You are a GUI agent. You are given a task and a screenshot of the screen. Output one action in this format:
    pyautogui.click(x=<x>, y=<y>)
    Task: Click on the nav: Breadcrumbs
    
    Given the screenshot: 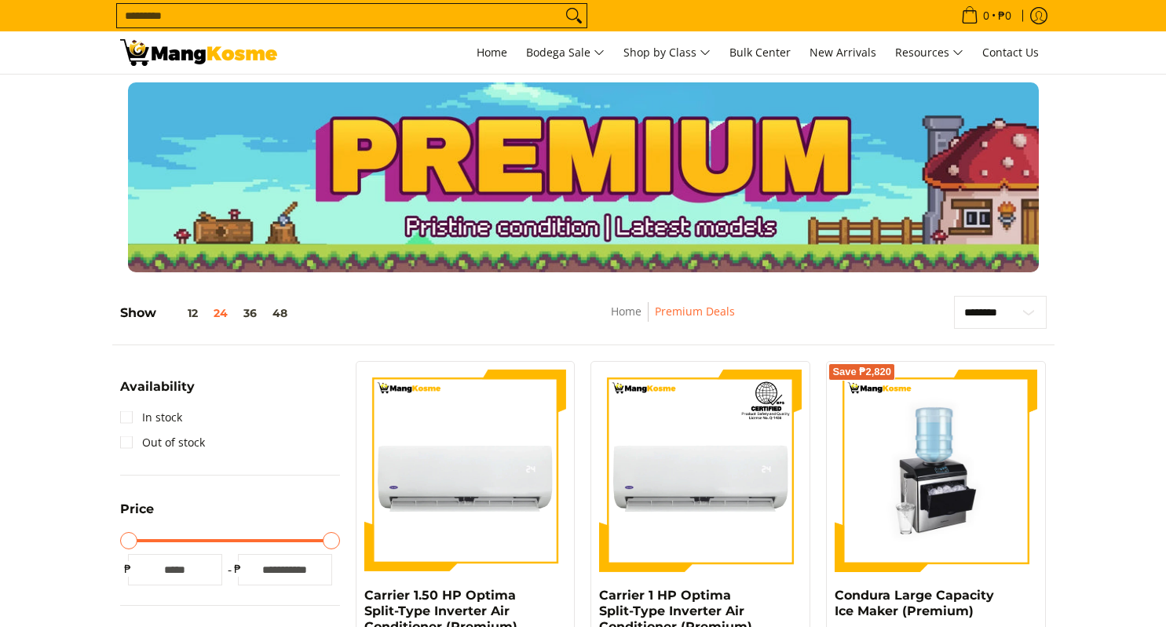 What is the action you would take?
    pyautogui.click(x=673, y=320)
    